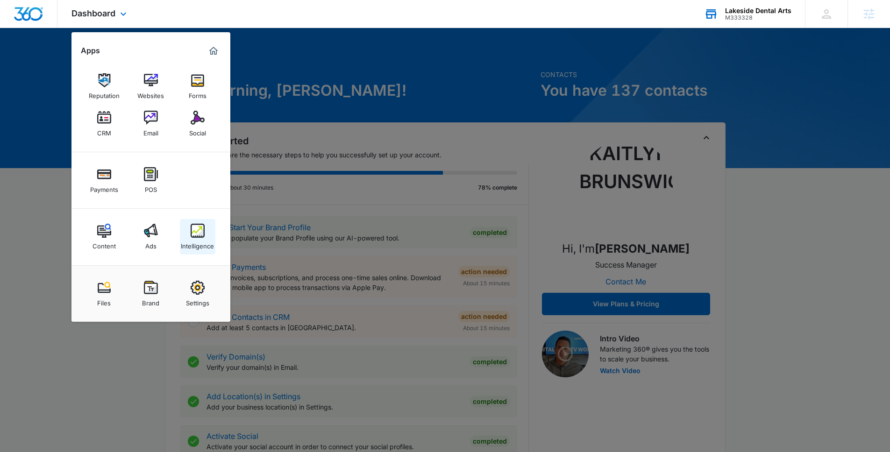  What do you see at coordinates (104, 244) in the screenshot?
I see `div: Content` at bounding box center [104, 244].